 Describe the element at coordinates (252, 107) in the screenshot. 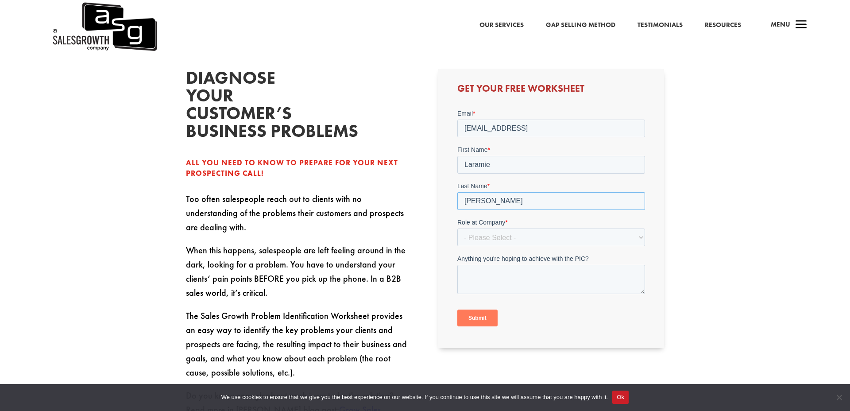

I see `h2: Diagnose your customer’s business problems` at that location.